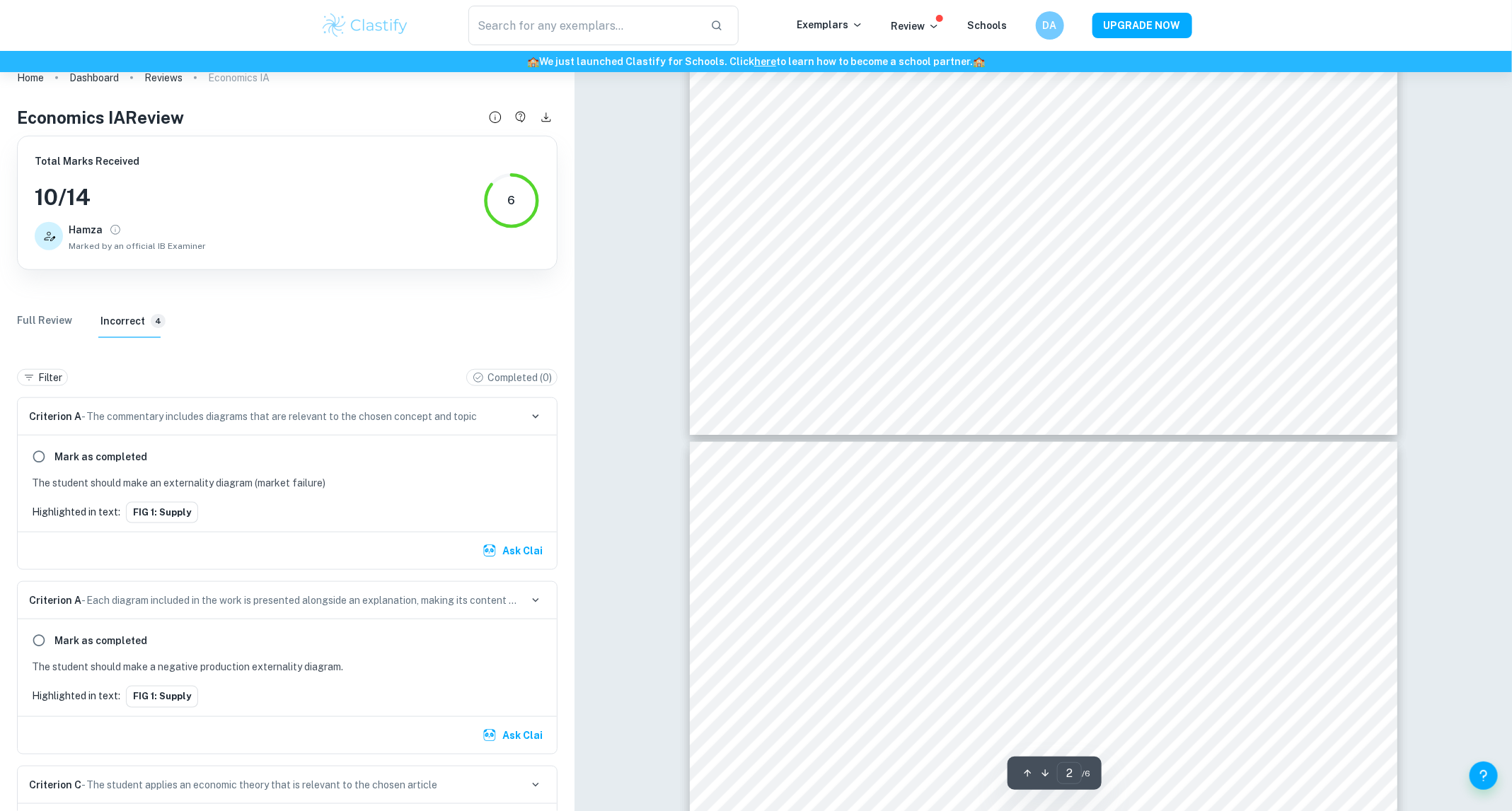 The width and height of the screenshot is (1512, 811). What do you see at coordinates (520, 378) in the screenshot?
I see `p: Completed ( 0 )` at bounding box center [520, 378].